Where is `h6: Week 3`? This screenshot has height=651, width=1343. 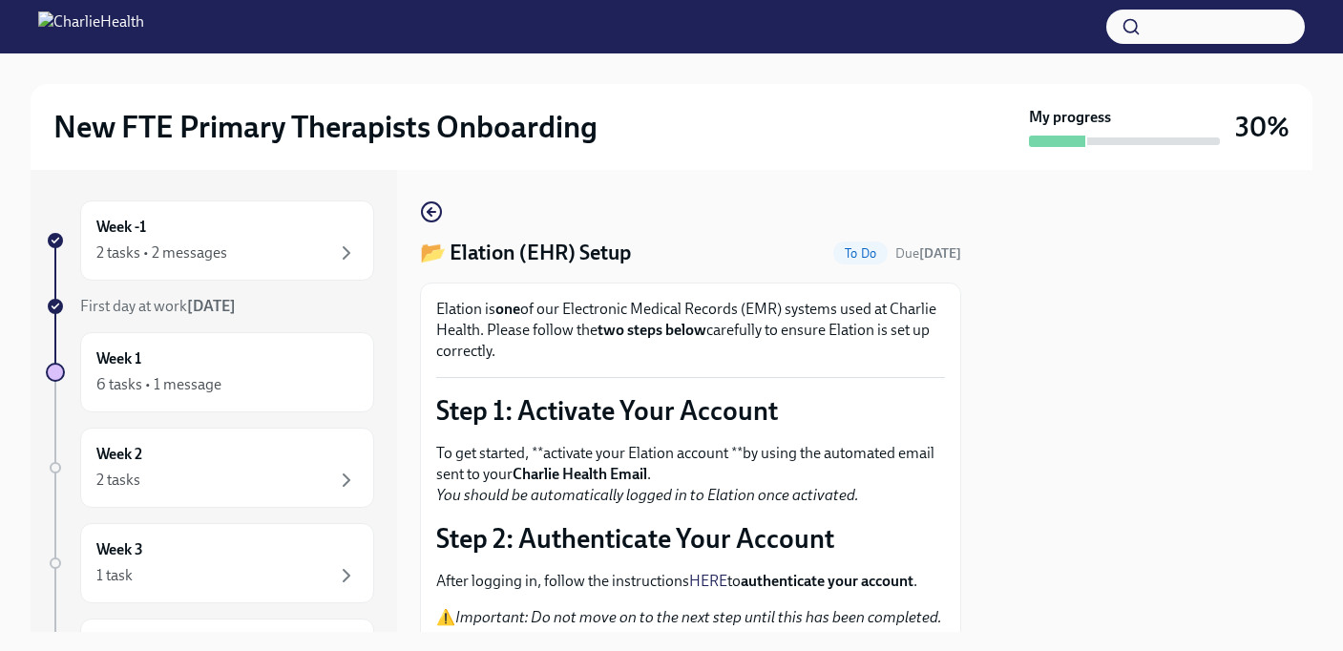
h6: Week 3 is located at coordinates (119, 550).